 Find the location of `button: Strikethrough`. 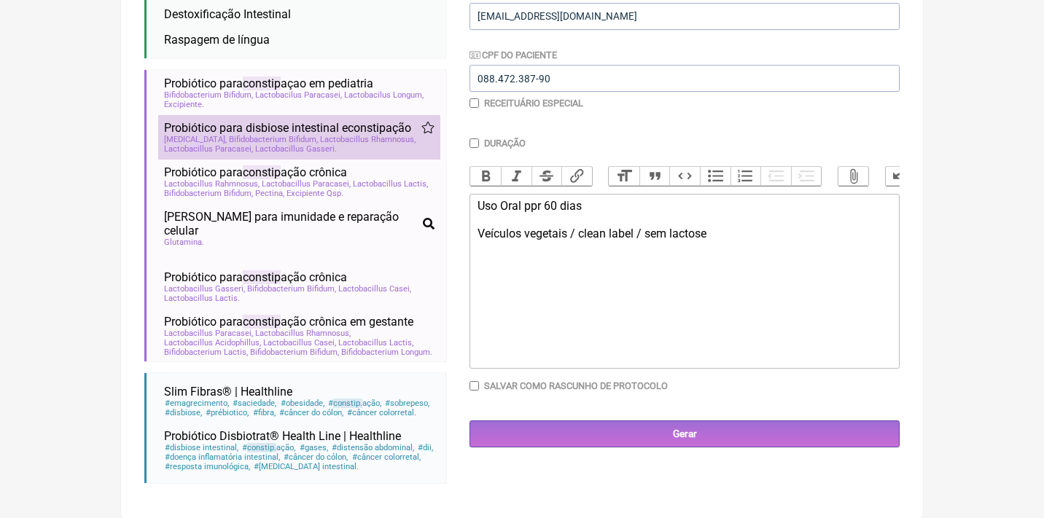

button: Strikethrough is located at coordinates (547, 176).